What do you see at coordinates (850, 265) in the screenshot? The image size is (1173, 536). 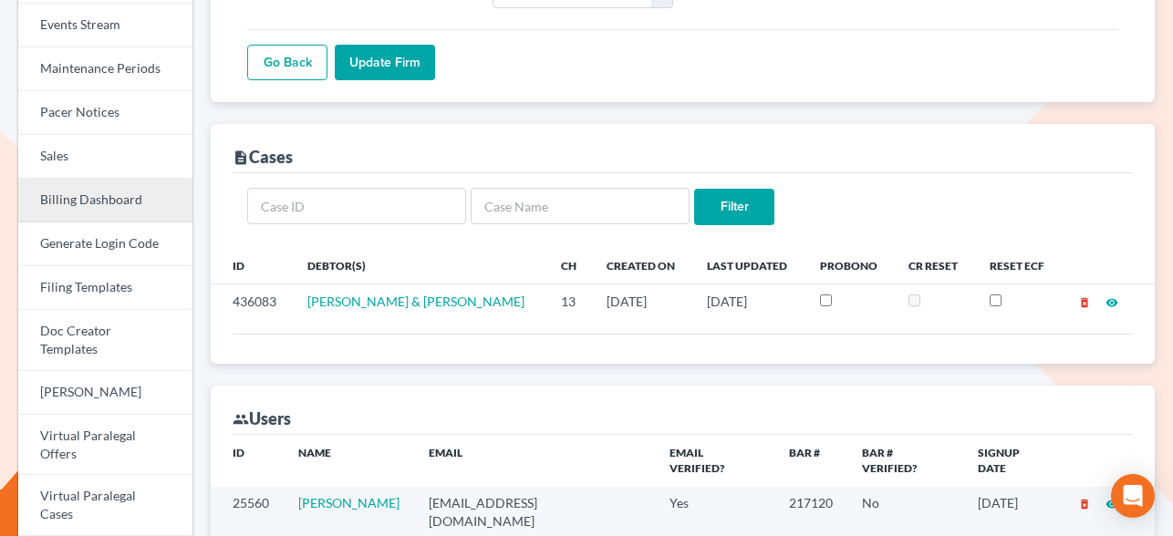 I see `th: ProBono` at bounding box center [850, 265].